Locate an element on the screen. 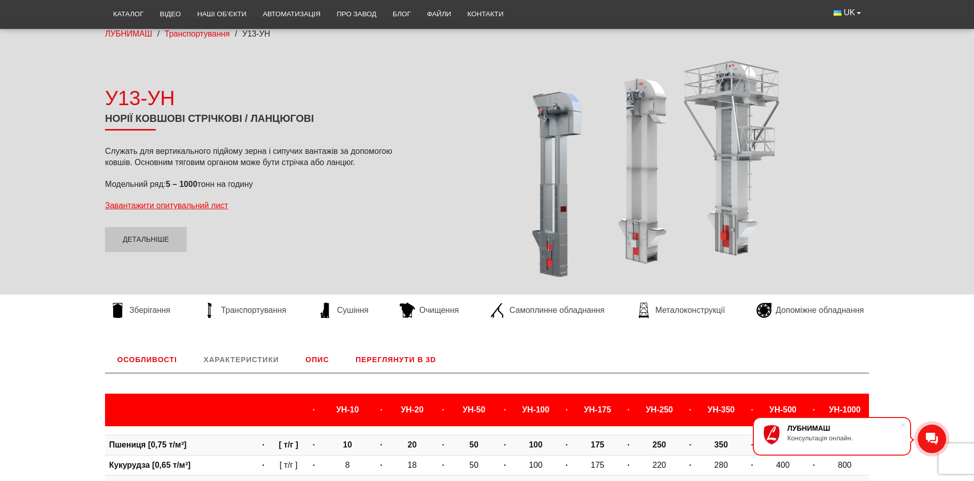 This screenshot has height=481, width=974. a: Про завод is located at coordinates (357, 14).